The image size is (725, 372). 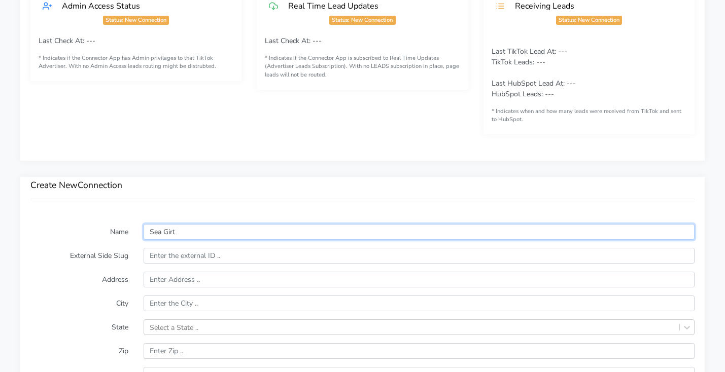 What do you see at coordinates (79, 303) in the screenshot?
I see `label: City` at bounding box center [79, 303].